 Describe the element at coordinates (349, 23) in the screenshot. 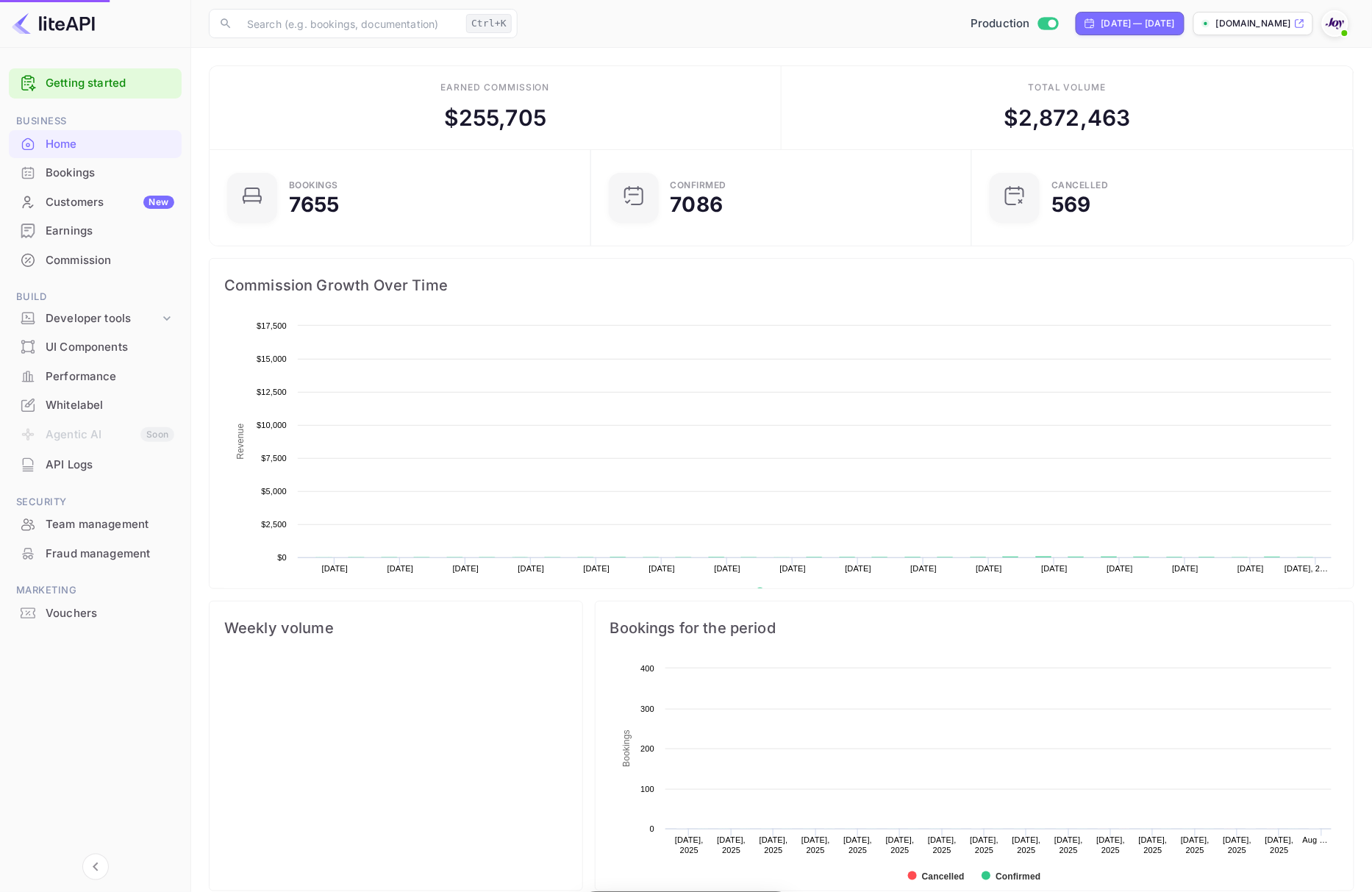

I see `input: Search (e.g. bookings, documentation)` at that location.